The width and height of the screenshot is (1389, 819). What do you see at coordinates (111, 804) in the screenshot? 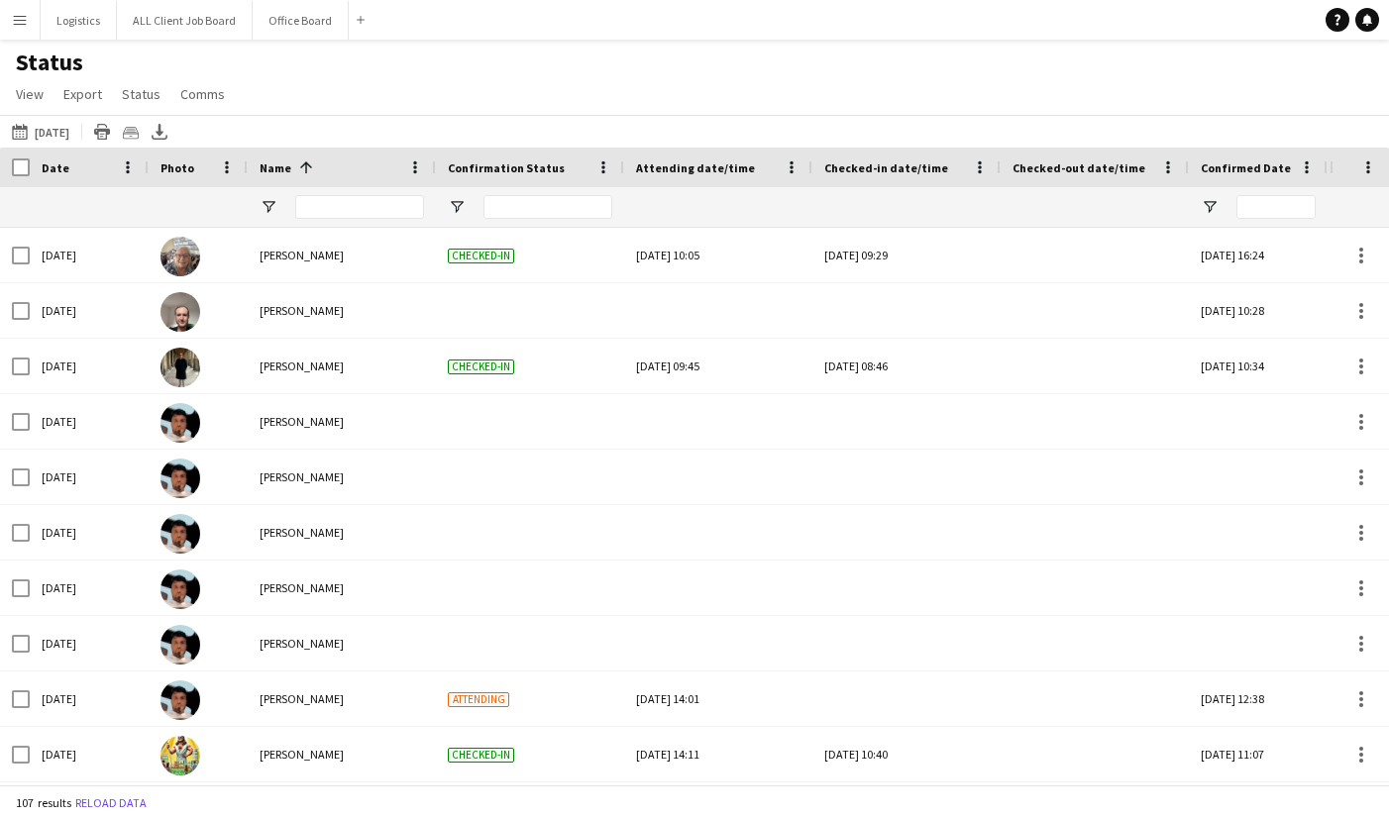
I see `button: Reload data` at bounding box center [111, 804].